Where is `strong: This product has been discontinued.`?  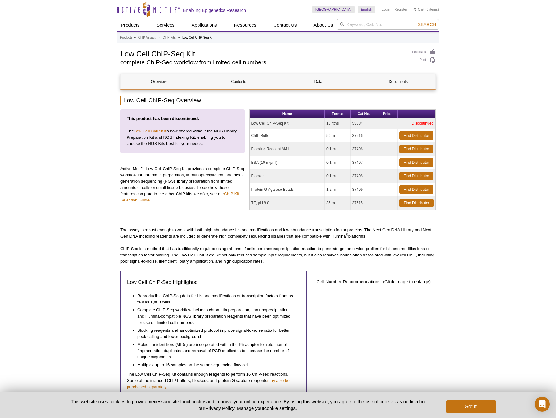 strong: This product has been discontinued. is located at coordinates (163, 118).